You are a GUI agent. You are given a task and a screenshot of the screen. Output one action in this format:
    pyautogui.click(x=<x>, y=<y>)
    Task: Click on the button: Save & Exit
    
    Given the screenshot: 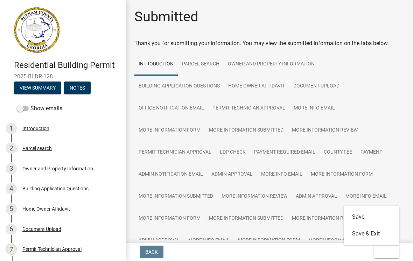 What is the action you would take?
    pyautogui.click(x=372, y=234)
    